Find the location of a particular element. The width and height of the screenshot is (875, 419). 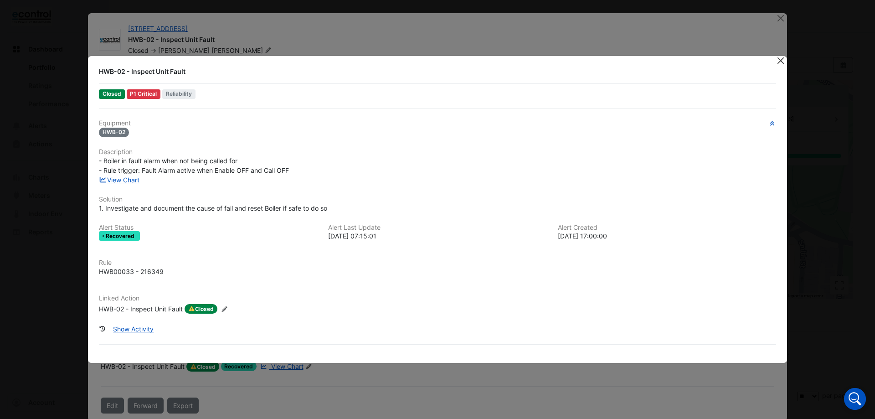

h6: Alert Status is located at coordinates (208, 227).